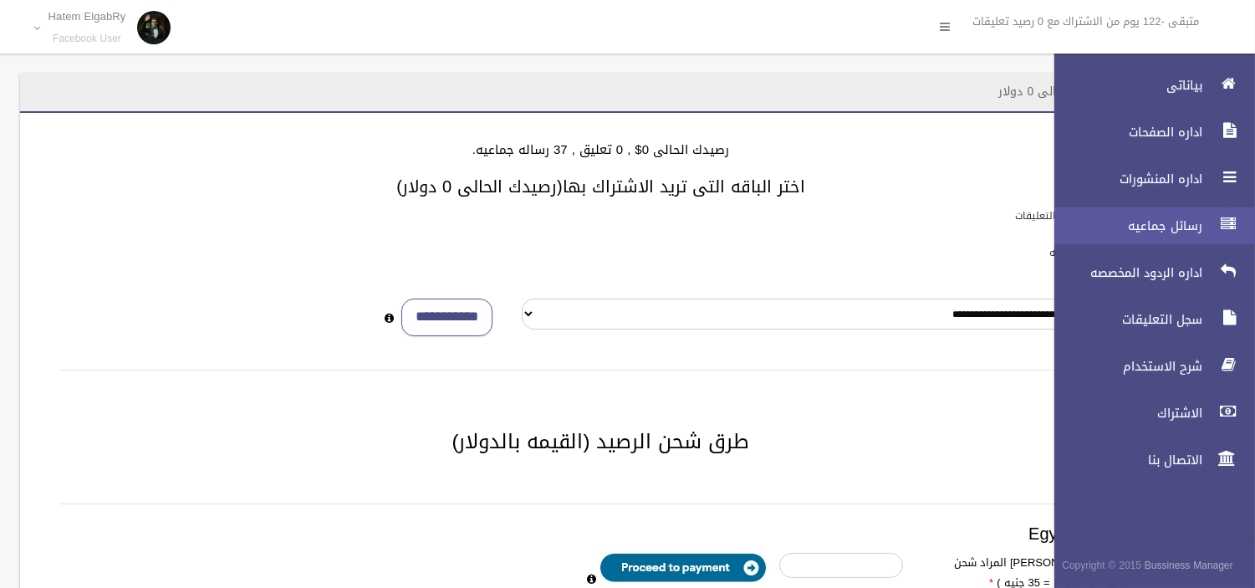 The width and height of the screenshot is (1255, 588). What do you see at coordinates (1124, 413) in the screenshot?
I see `span: الاشتراك` at bounding box center [1124, 413].